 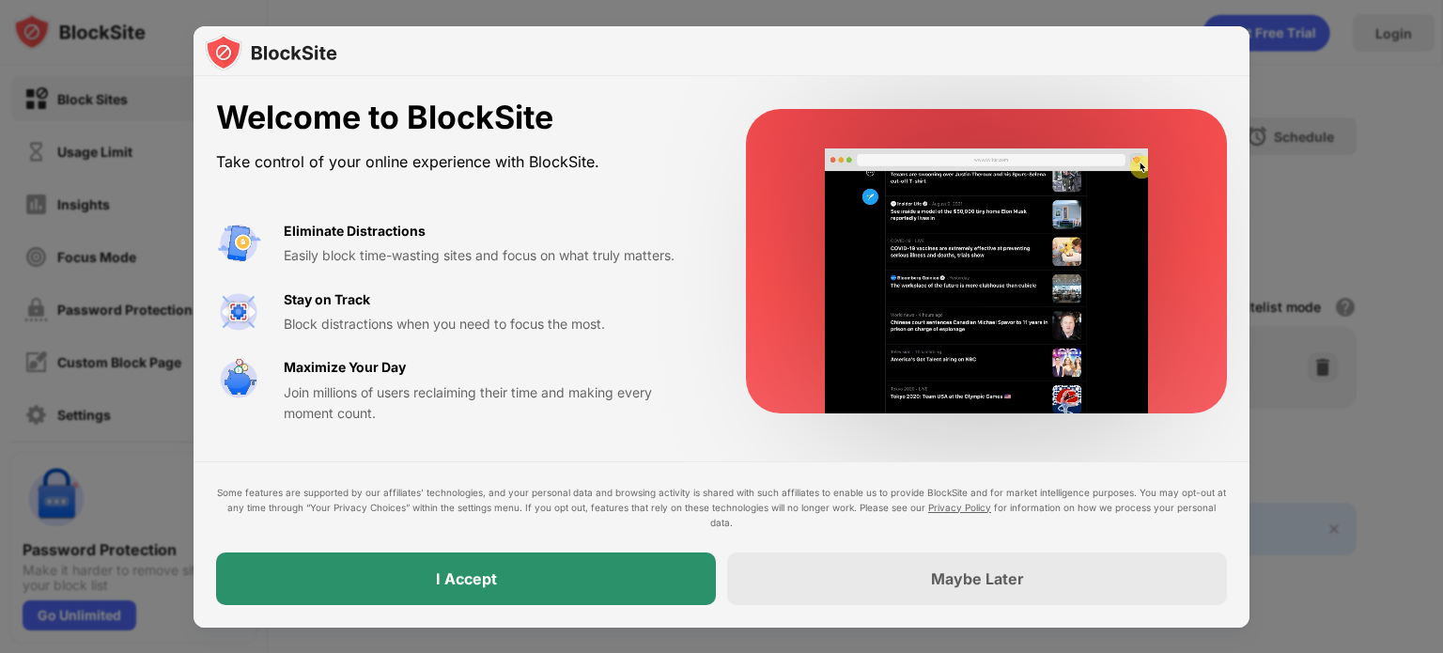 What do you see at coordinates (327, 300) in the screenshot?
I see `div: Stay on Track` at bounding box center [327, 300].